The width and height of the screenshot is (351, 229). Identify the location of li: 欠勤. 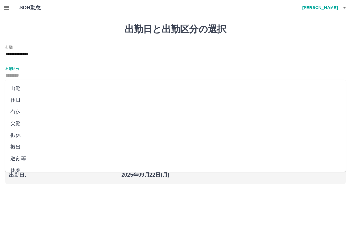
(176, 124).